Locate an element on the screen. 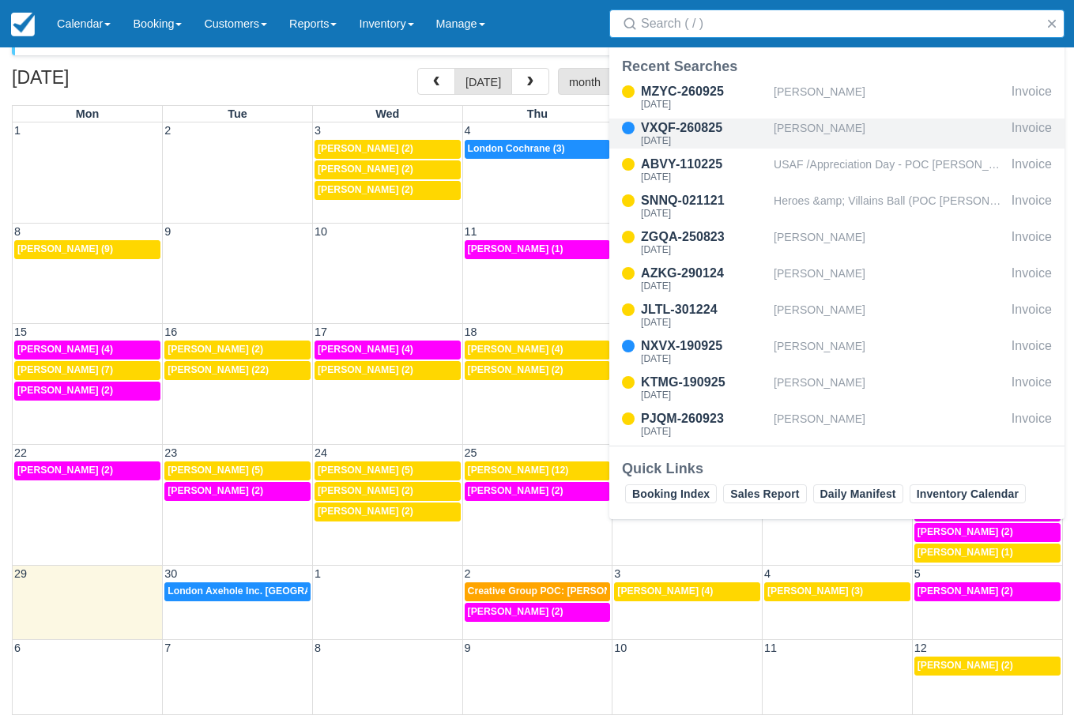  div: ZGQA-250823 is located at coordinates (704, 237).